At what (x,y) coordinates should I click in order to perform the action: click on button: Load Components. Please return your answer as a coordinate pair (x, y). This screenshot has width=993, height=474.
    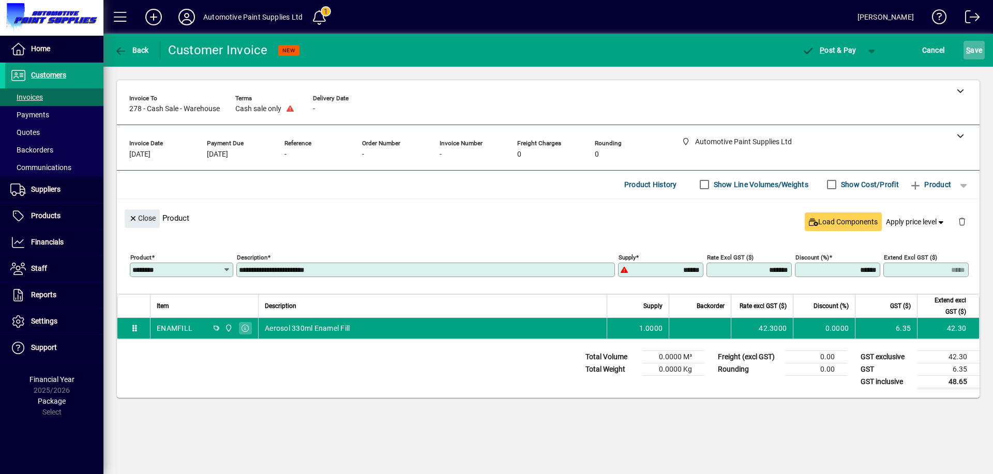
    Looking at the image, I should click on (843, 222).